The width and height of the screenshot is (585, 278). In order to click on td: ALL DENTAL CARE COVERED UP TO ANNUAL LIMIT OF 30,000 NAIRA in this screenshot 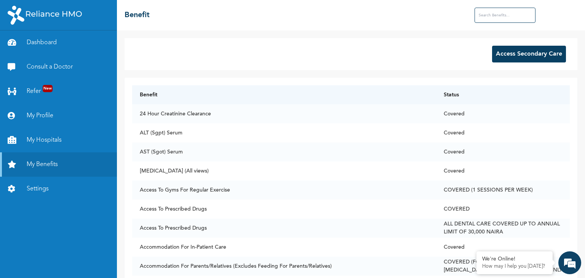, I will do `click(503, 228)`.